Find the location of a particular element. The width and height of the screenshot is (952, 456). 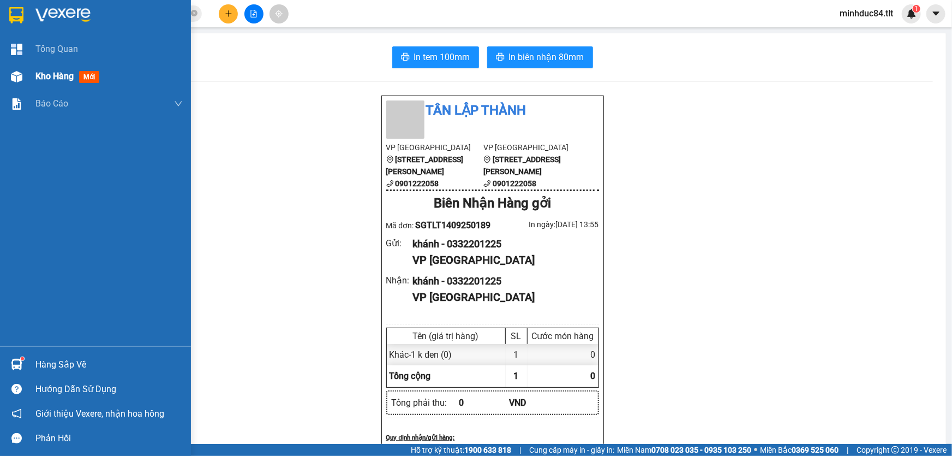

span: plus is located at coordinates (229, 14).